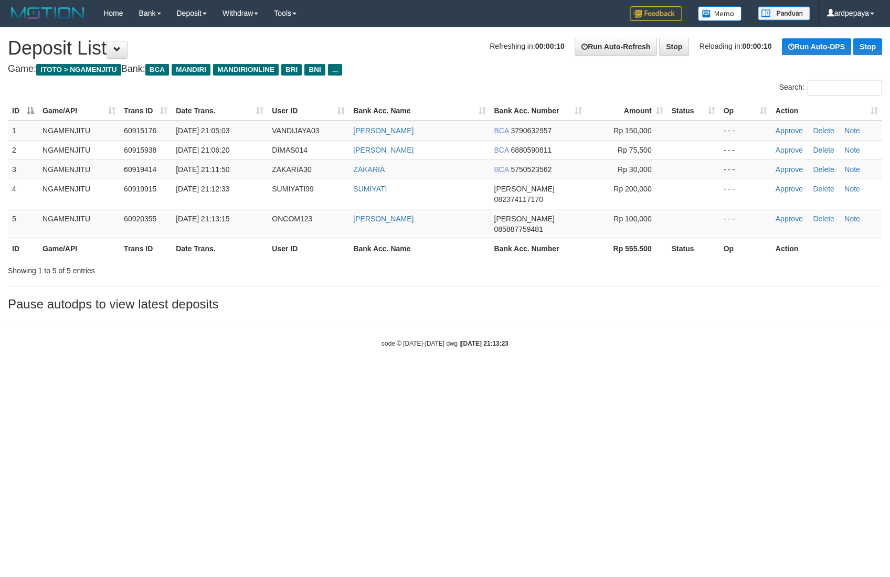 Image resolution: width=890 pixels, height=577 pixels. Describe the element at coordinates (720, 14) in the screenshot. I see `img: Button%20Memo.svg` at that location.